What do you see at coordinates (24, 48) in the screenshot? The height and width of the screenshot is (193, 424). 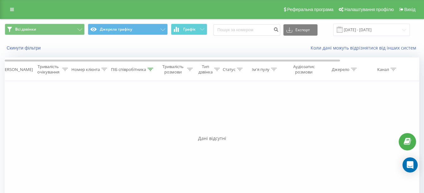 I see `button: Скинути фільтри` at bounding box center [24, 48].